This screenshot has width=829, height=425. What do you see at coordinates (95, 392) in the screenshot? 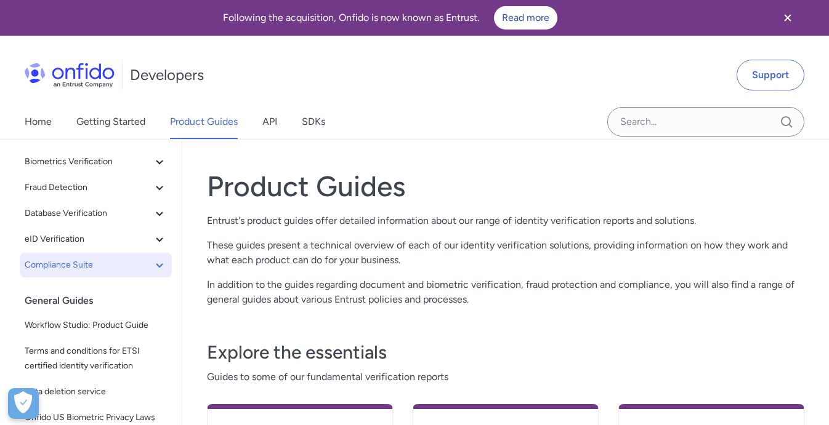
I see `span: Data deletion service` at bounding box center [95, 392].